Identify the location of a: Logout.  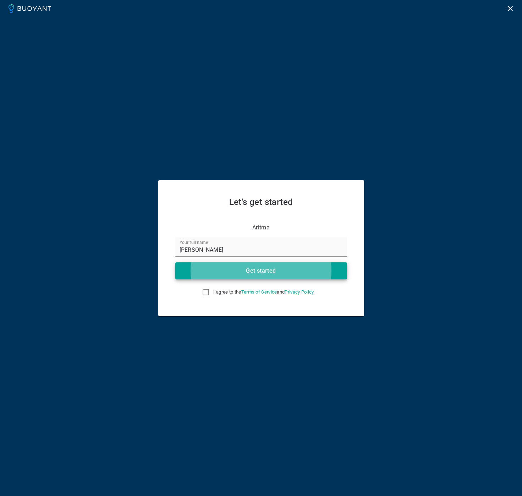
(510, 8).